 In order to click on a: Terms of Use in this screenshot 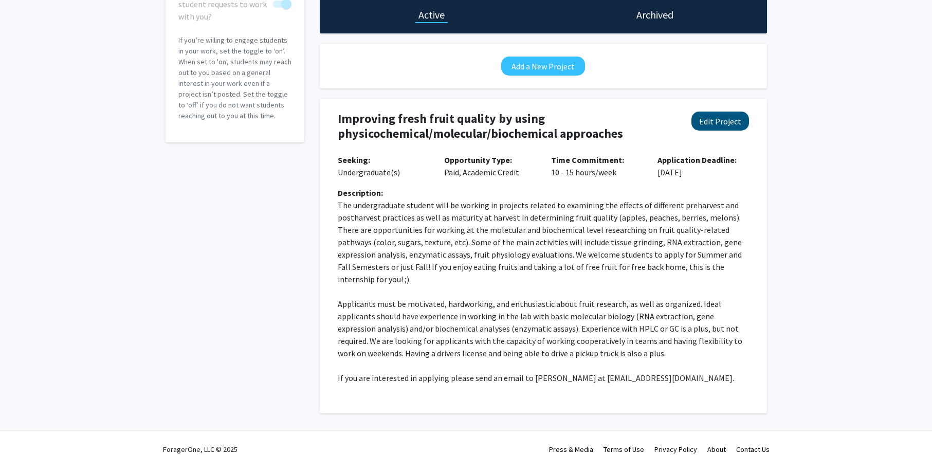, I will do `click(624, 449)`.